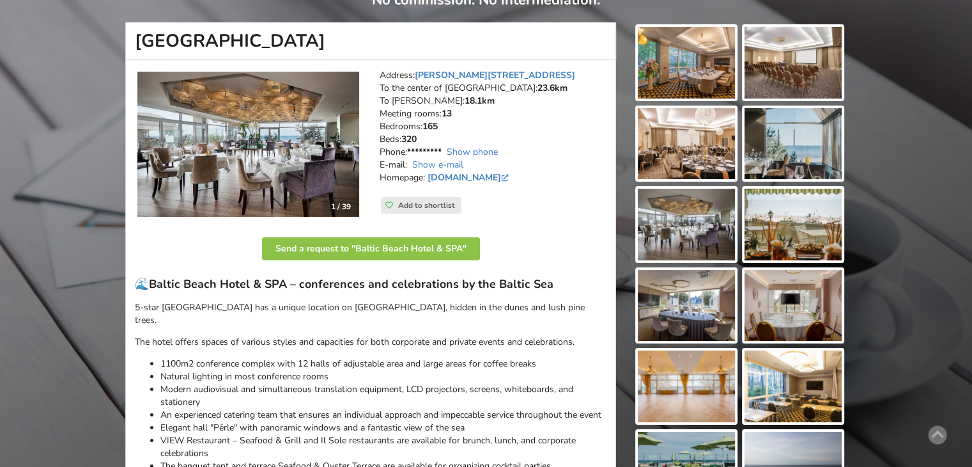  Describe the element at coordinates (447, 113) in the screenshot. I see `strong: 13` at that location.